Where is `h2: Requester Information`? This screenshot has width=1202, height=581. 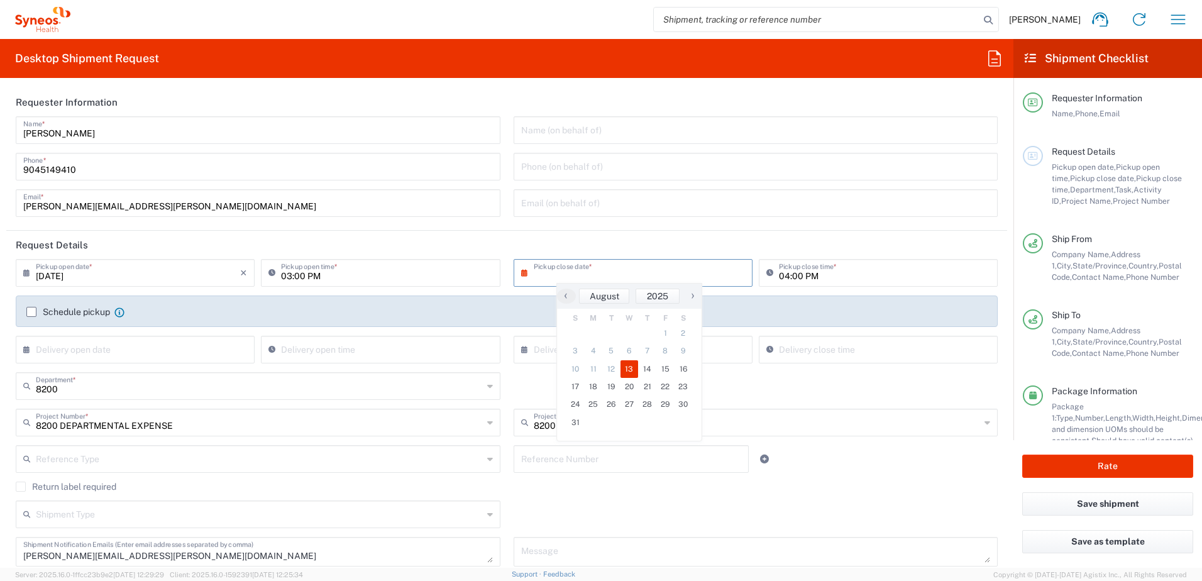 h2: Requester Information is located at coordinates (67, 102).